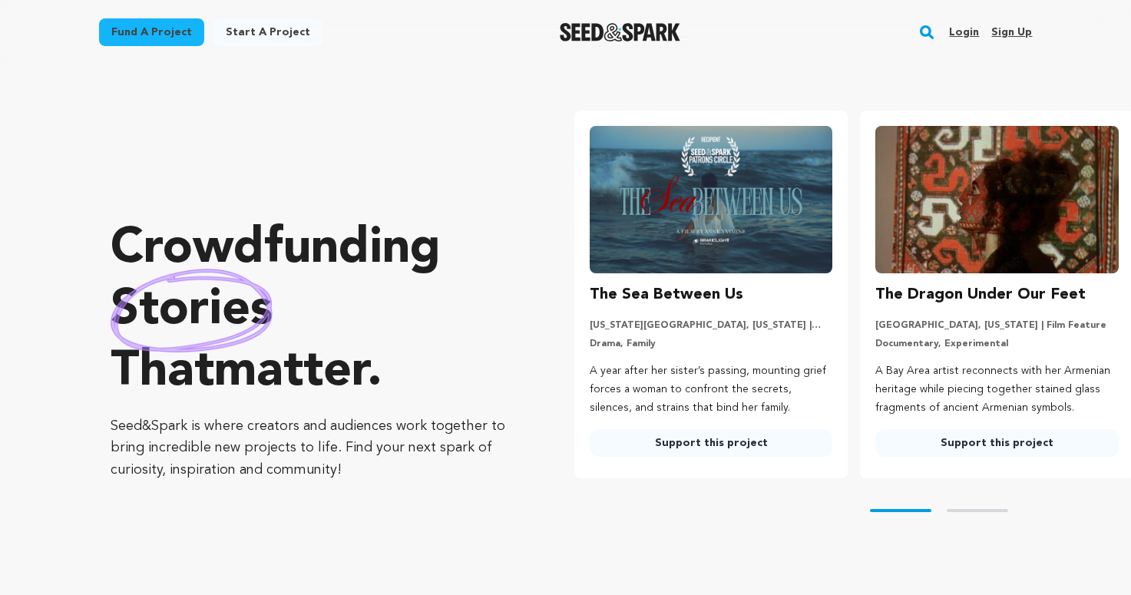 This screenshot has width=1131, height=595. I want to click on h3: The Dragon Under Our Feet, so click(981, 295).